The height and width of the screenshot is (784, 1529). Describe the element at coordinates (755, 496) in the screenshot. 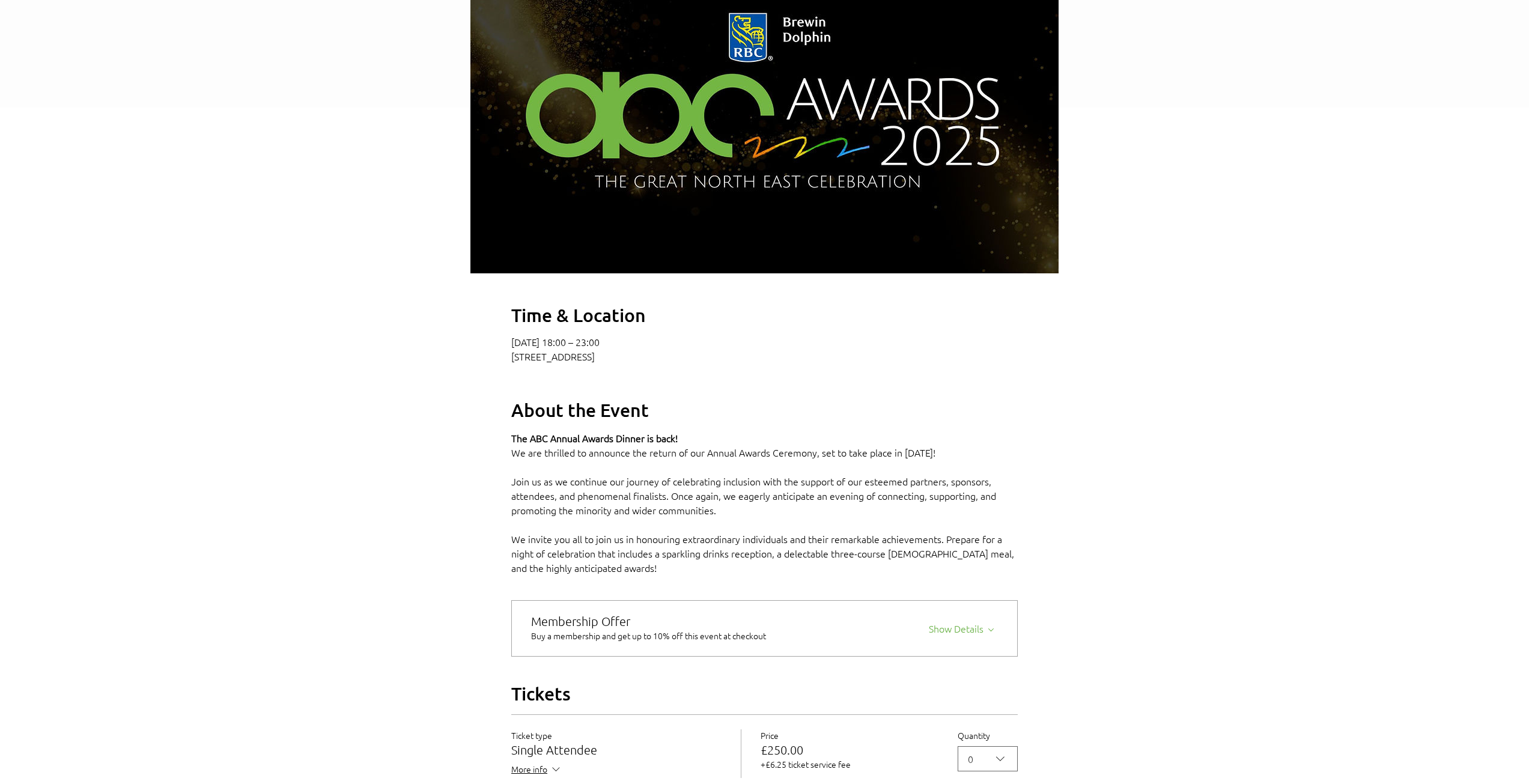

I see `span: Join us as we continue our journey of celebrating inclusion with the support of our esteemed part...` at that location.